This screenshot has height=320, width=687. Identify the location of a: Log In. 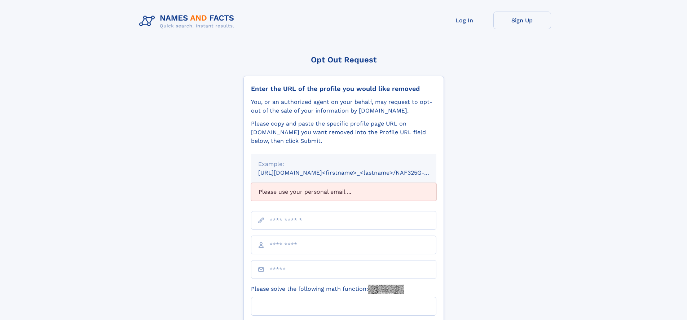
(464, 20).